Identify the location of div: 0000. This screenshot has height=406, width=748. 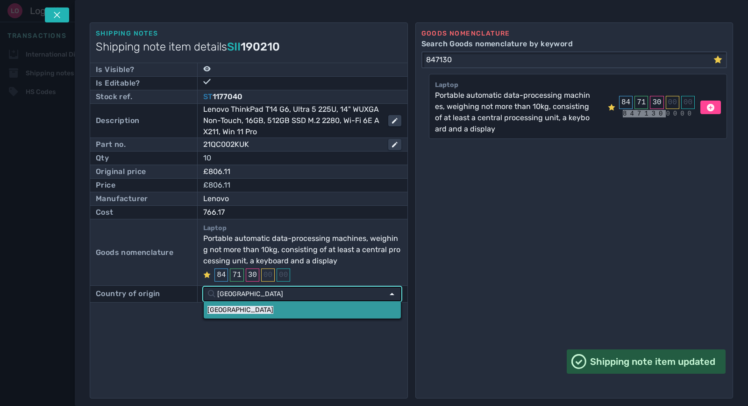
(658, 114).